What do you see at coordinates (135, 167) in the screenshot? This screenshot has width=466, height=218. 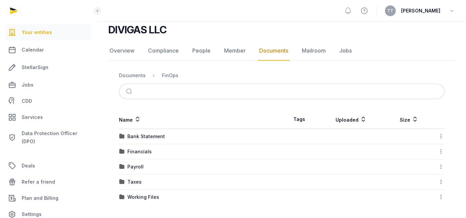 I see `div: Payroll` at bounding box center [135, 167].